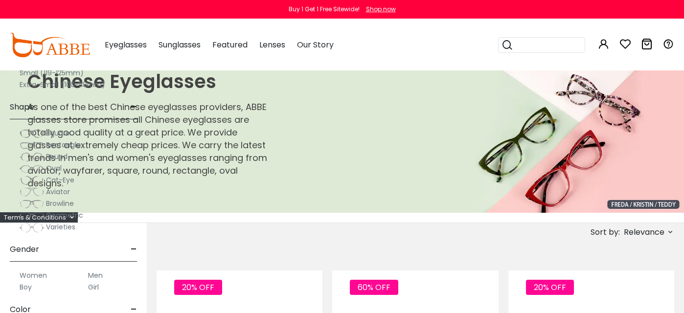 This screenshot has height=313, width=684. Describe the element at coordinates (324, 9) in the screenshot. I see `div: Buy 1 Get 1 Free Sitewide!` at that location.